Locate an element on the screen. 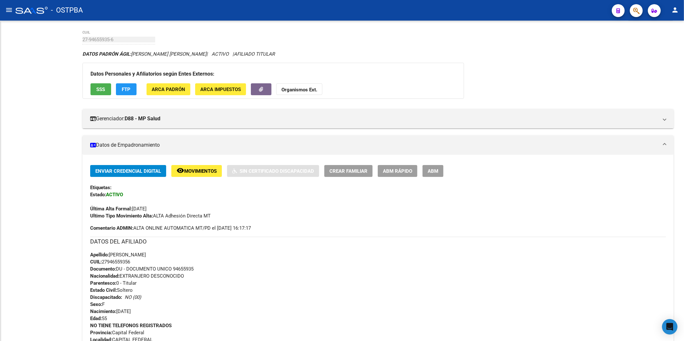 Image resolution: width=684 pixels, height=341 pixels. span: Sin Certificado Discapacidad is located at coordinates (277, 171).